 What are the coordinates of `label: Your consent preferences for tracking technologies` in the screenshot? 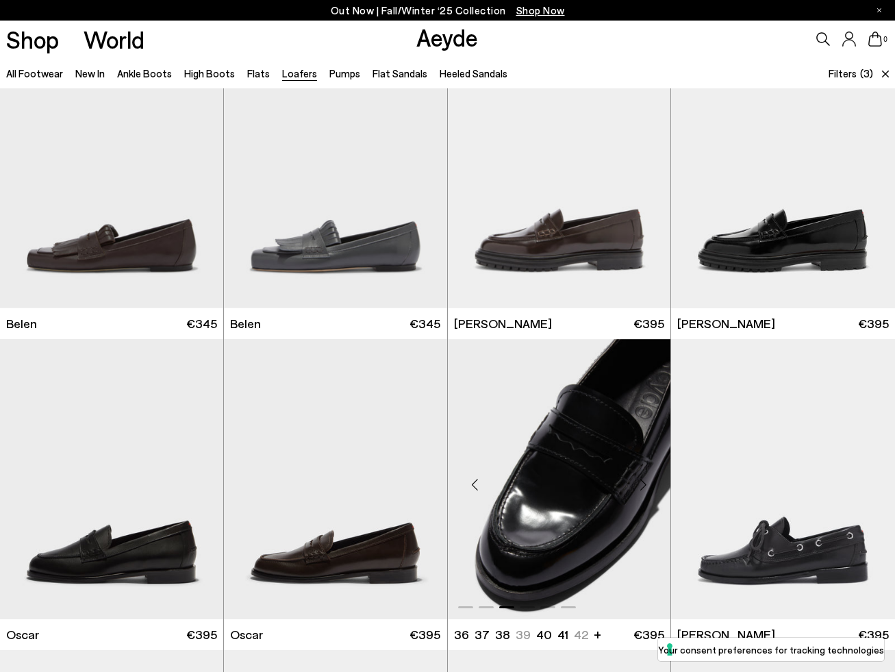 It's located at (771, 649).